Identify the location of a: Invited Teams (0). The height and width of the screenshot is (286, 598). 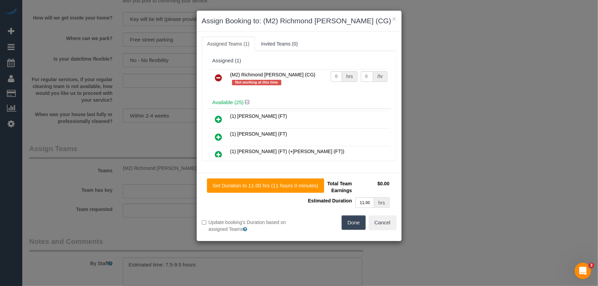
(279, 44).